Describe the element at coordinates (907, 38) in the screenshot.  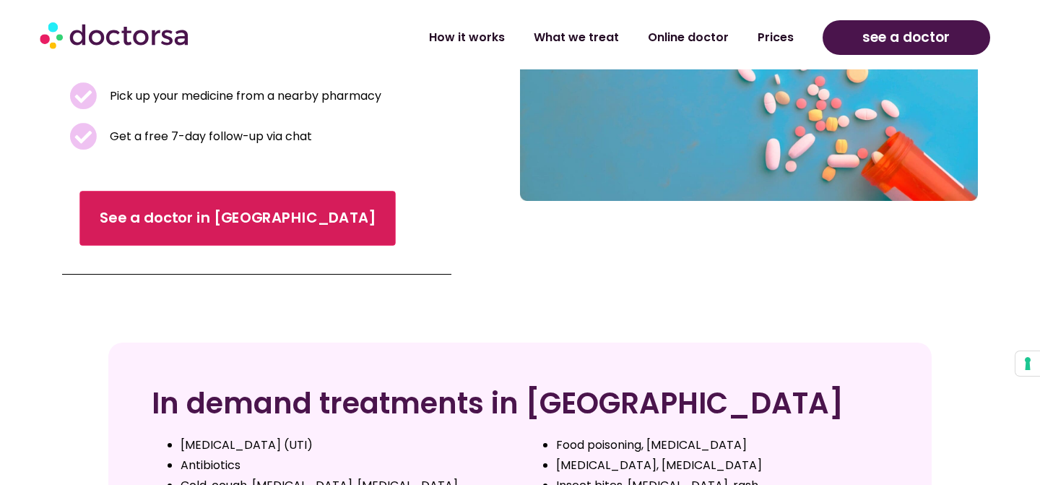
I see `a: see a doctor` at that location.